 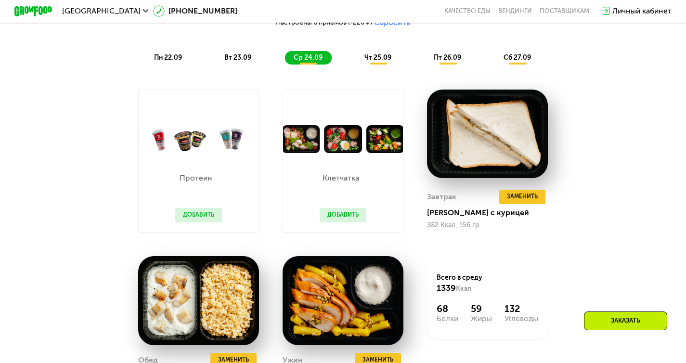 What do you see at coordinates (482, 309) in the screenshot?
I see `div: 59` at bounding box center [482, 309].